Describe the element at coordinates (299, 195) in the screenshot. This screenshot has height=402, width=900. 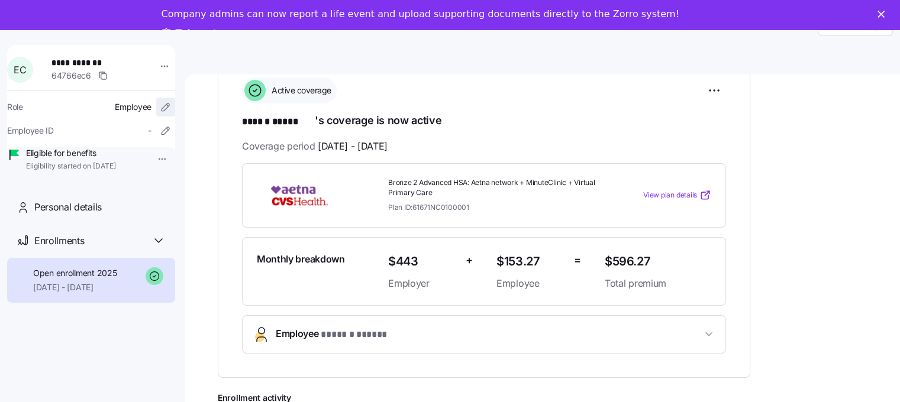
I see `img: Aetna CVS Health` at that location.